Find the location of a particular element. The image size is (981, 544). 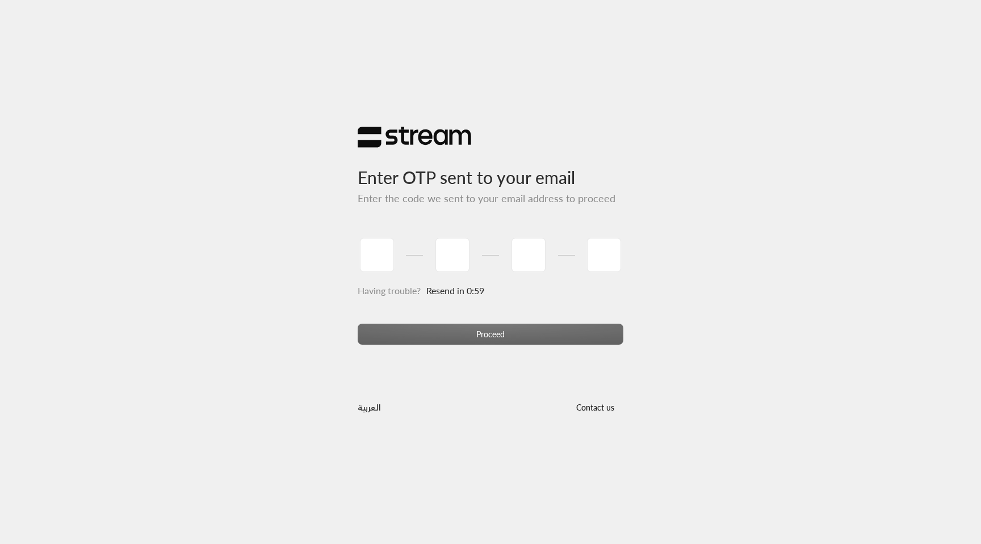

a: Contact us is located at coordinates (595, 407).